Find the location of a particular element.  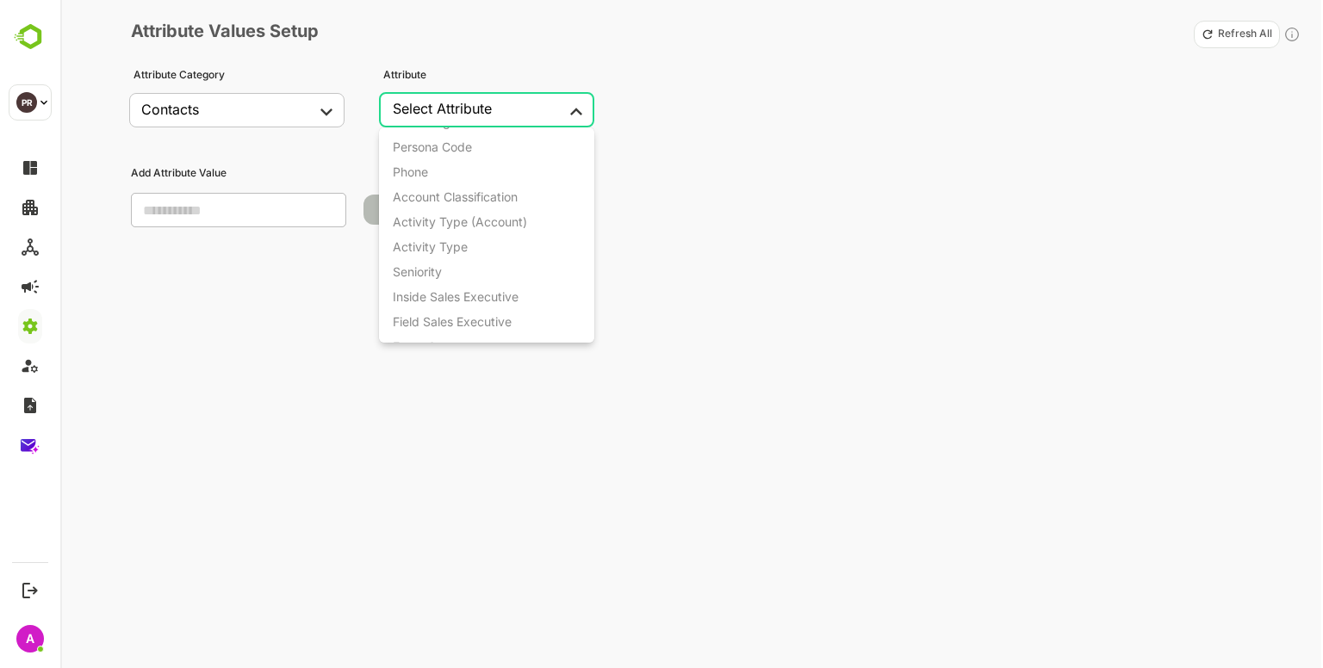

div: Event Status is located at coordinates (428, 346).